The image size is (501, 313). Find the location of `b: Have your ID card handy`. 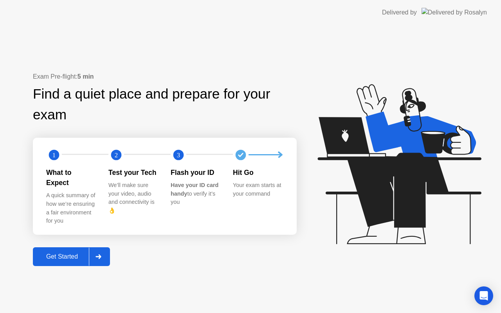

b: Have your ID card handy is located at coordinates (195, 189).